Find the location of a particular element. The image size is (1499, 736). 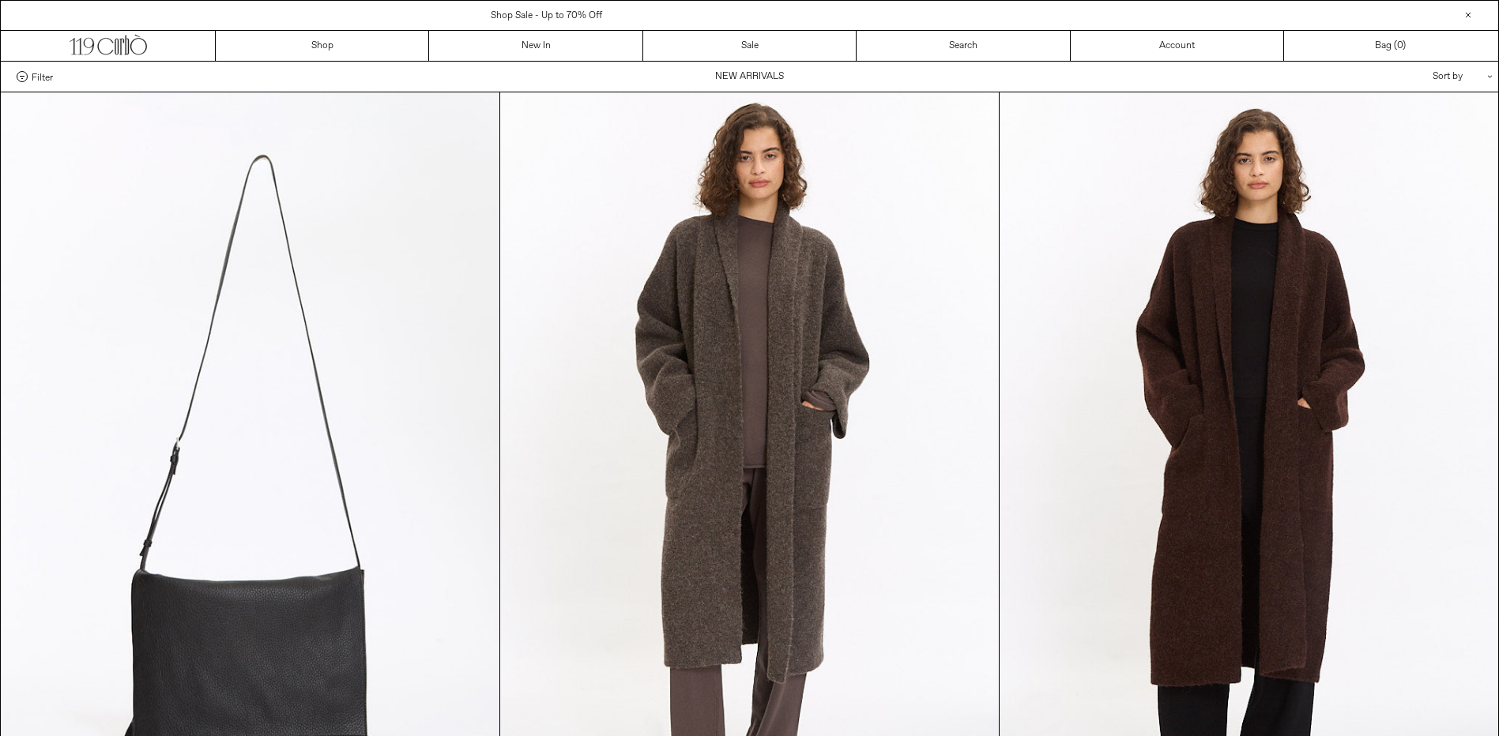

a: Bag () is located at coordinates (1391, 46).